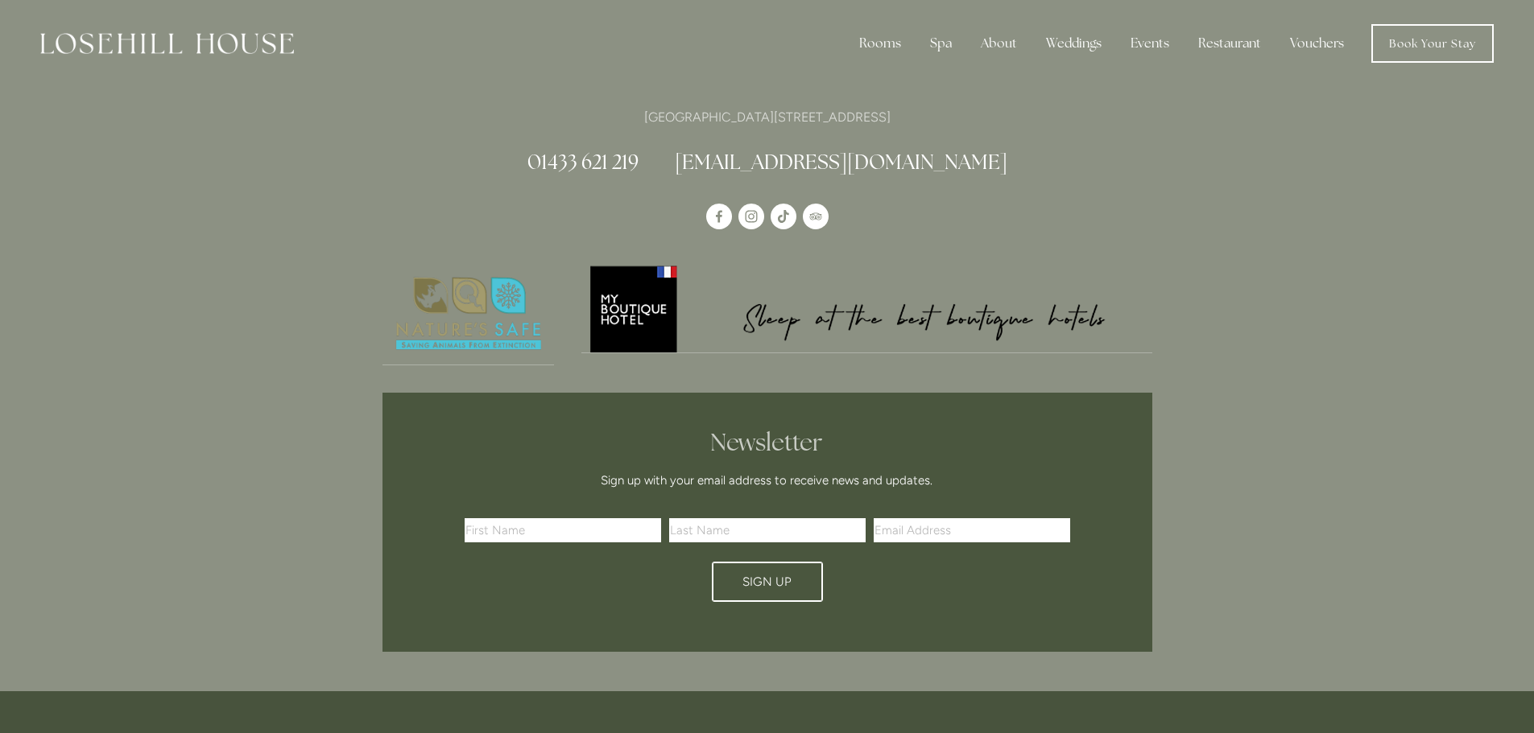 The width and height of the screenshot is (1534, 733). Describe the element at coordinates (167, 43) in the screenshot. I see `img: Losehill House` at that location.